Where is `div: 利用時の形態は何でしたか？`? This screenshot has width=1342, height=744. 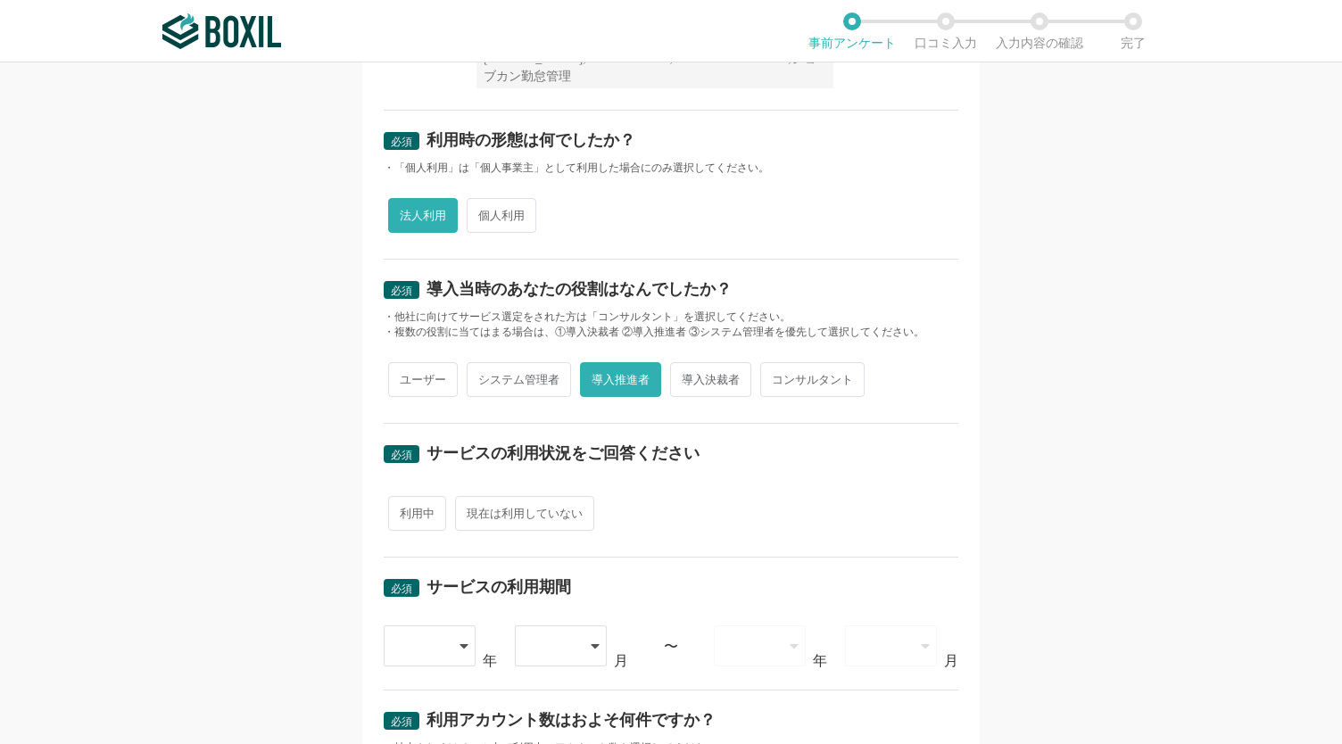 div: 利用時の形態は何でしたか？ is located at coordinates (531, 140).